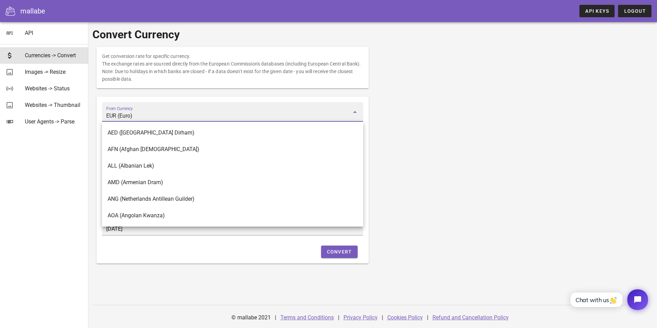  What do you see at coordinates (373, 34) in the screenshot?
I see `h1: Convert Currency` at bounding box center [373, 34].